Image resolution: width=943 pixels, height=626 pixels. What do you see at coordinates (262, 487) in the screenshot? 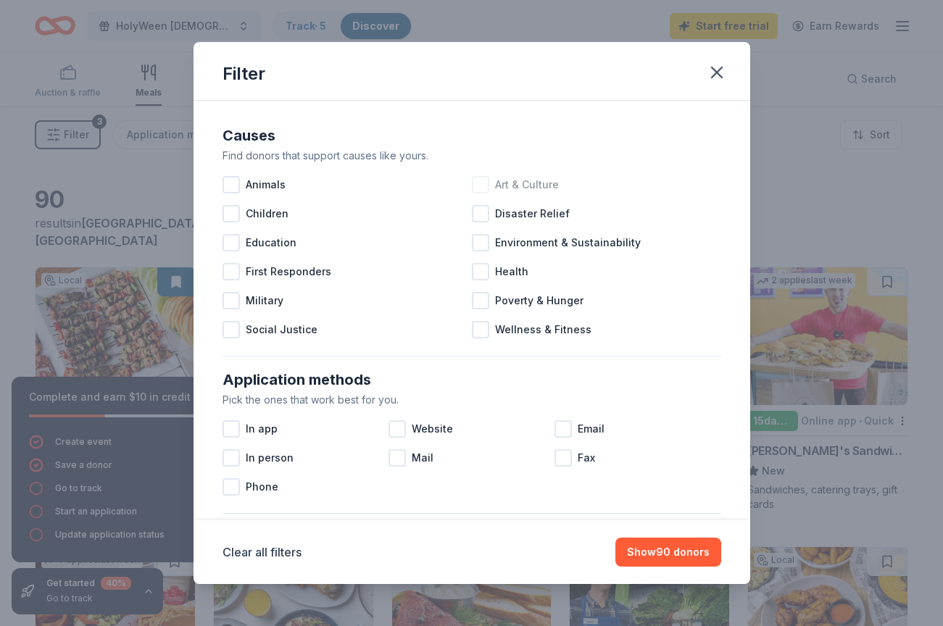
I see `span: Phone` at bounding box center [262, 487].